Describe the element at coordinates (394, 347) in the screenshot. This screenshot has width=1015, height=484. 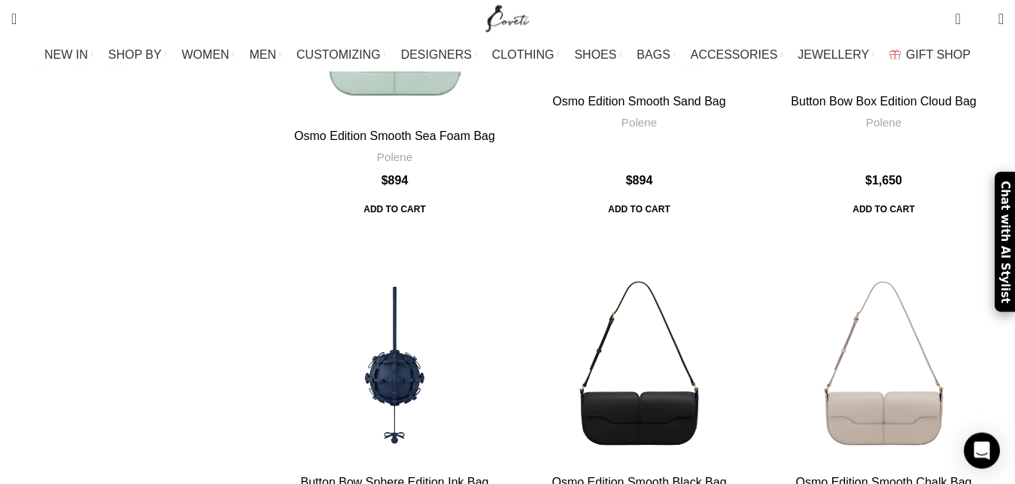
I see `a: Button Bow Sphere Edition Ink Bag` at that location.